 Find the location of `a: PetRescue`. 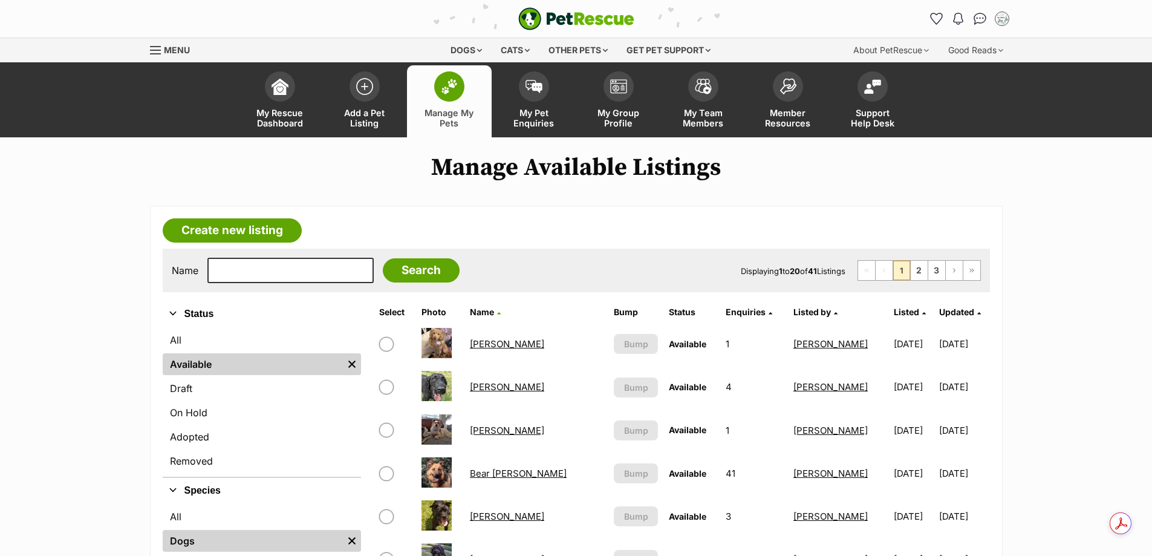

a: PetRescue is located at coordinates (576, 19).